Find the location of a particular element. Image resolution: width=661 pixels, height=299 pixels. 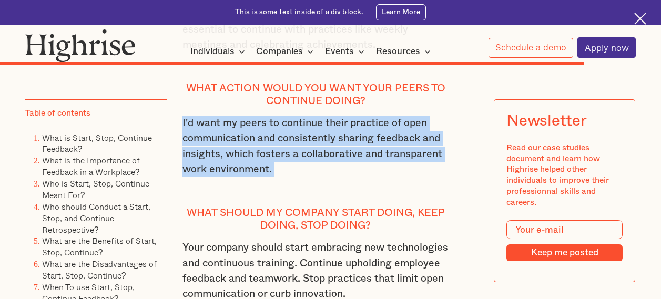

a: Apply now is located at coordinates (606, 47).